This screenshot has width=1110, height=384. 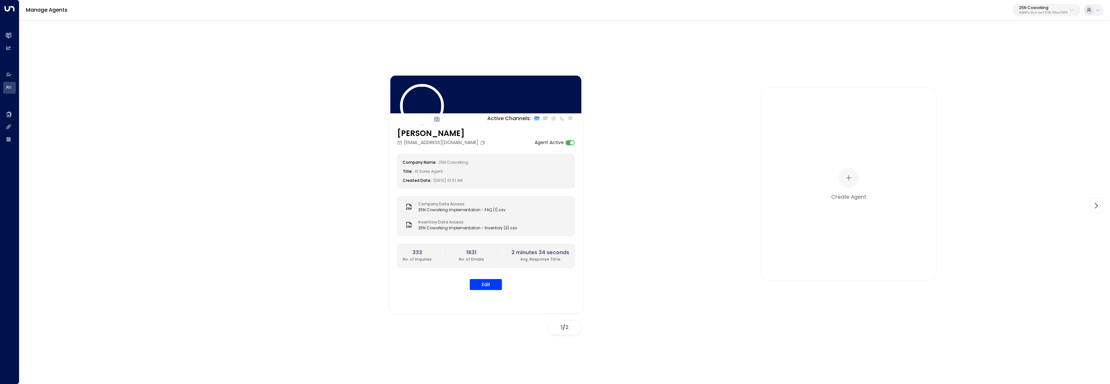 I want to click on h2: 333, so click(x=417, y=252).